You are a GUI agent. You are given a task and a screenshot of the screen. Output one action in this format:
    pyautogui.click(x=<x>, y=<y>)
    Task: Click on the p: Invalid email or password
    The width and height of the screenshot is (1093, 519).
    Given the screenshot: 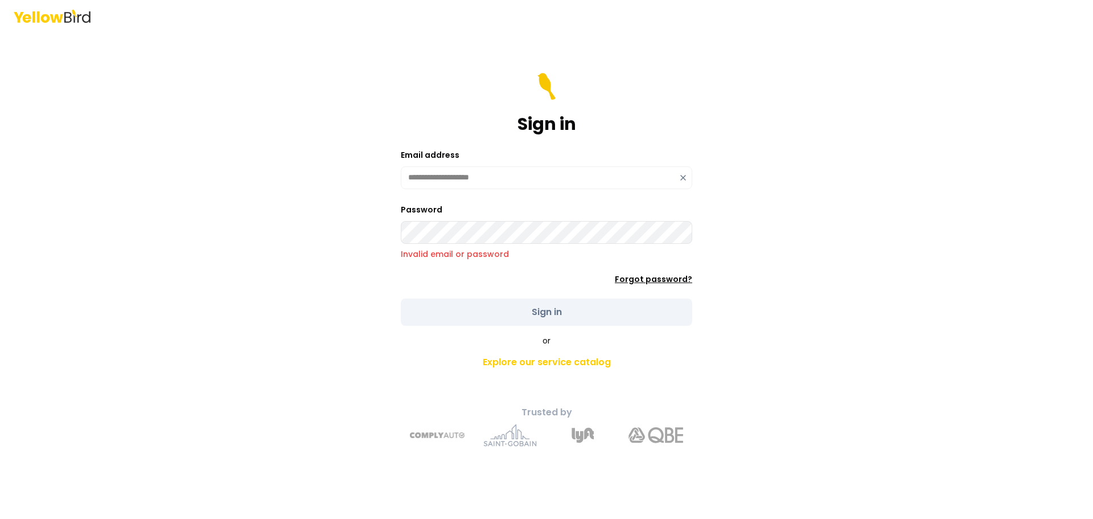 What is the action you would take?
    pyautogui.click(x=547, y=254)
    